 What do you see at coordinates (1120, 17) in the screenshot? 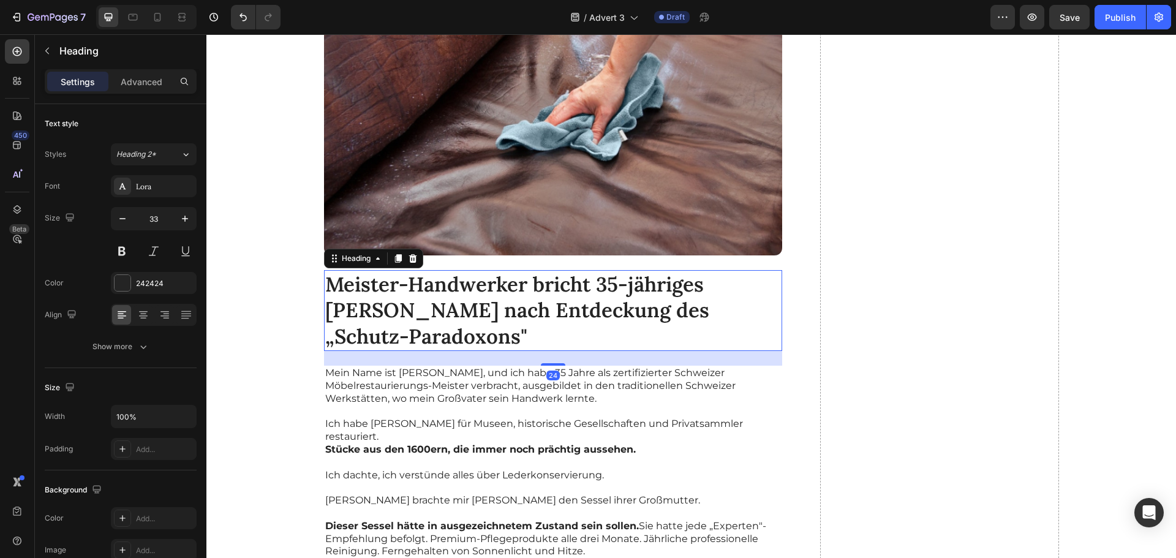
I see `button: Publish` at bounding box center [1120, 17].